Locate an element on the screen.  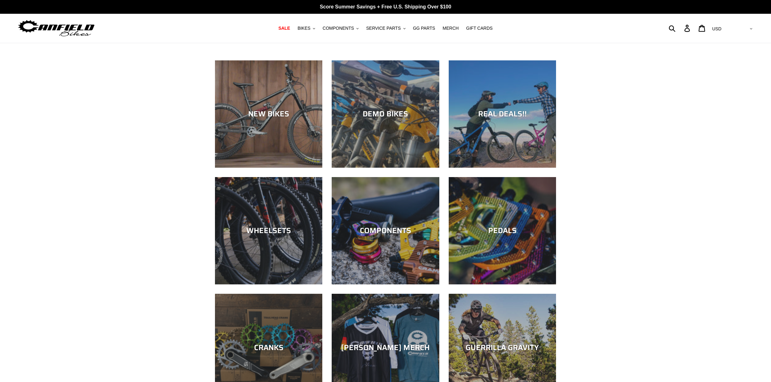
span: BIKES is located at coordinates (304, 28).